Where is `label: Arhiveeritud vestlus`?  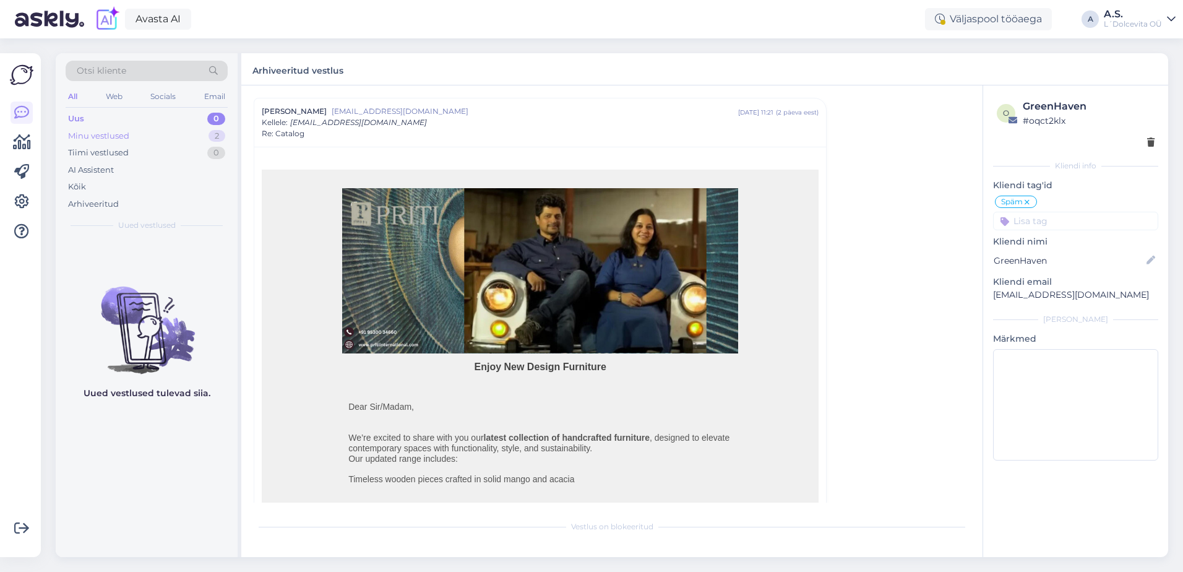 label: Arhiveeritud vestlus is located at coordinates (298, 69).